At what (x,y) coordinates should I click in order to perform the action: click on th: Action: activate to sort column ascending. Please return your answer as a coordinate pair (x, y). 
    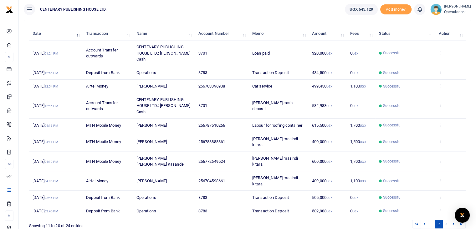
    Looking at the image, I should click on (451, 34).